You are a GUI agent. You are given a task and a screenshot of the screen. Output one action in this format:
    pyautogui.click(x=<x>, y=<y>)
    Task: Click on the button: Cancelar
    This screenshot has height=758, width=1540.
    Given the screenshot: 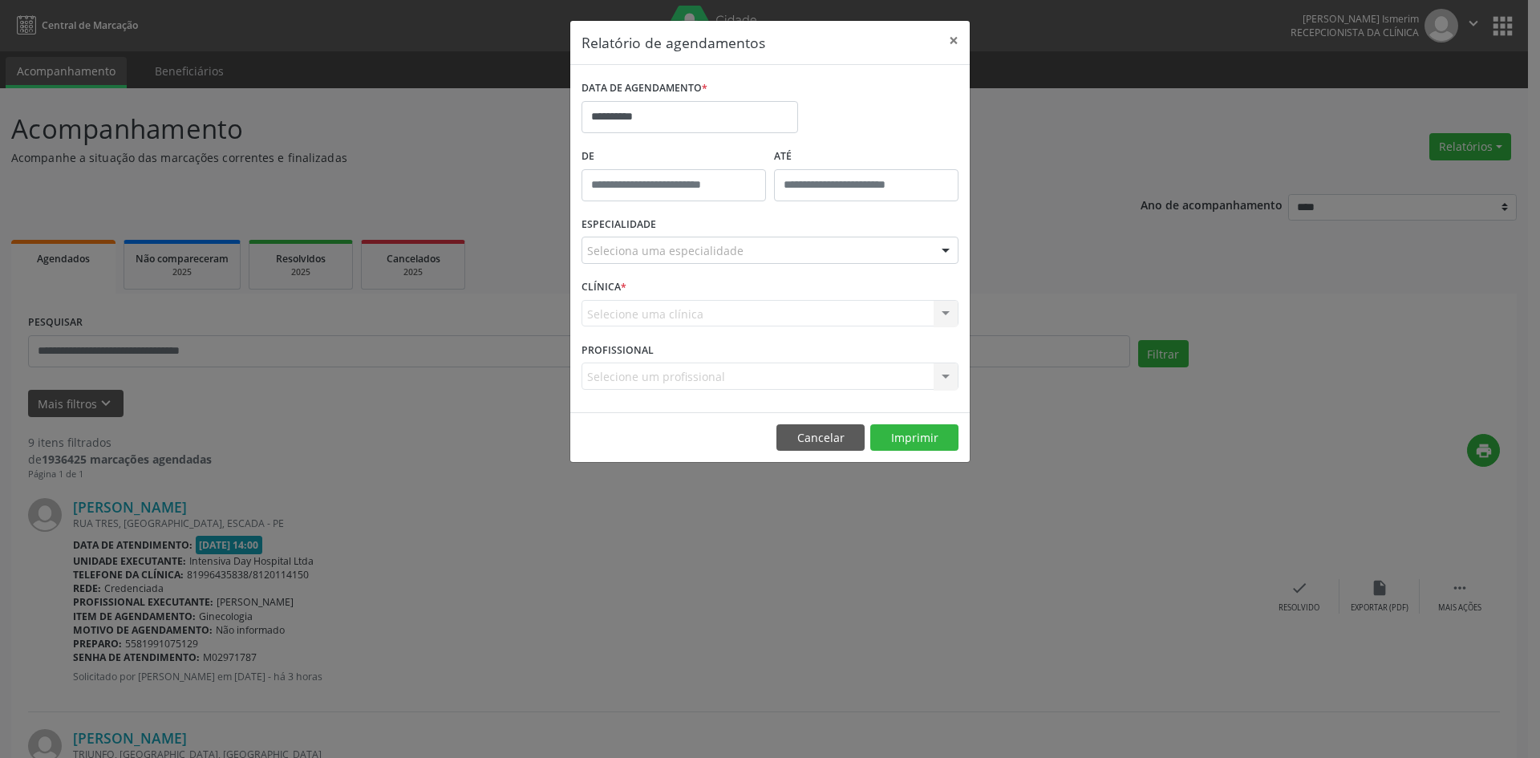 What is the action you would take?
    pyautogui.click(x=821, y=438)
    